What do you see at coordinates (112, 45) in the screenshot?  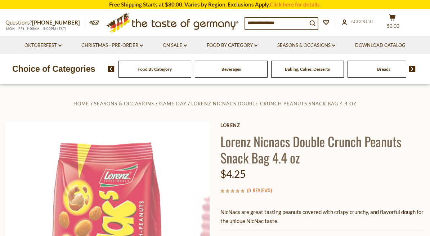 I see `a: Christmas - PRE-ORDER` at bounding box center [112, 45].